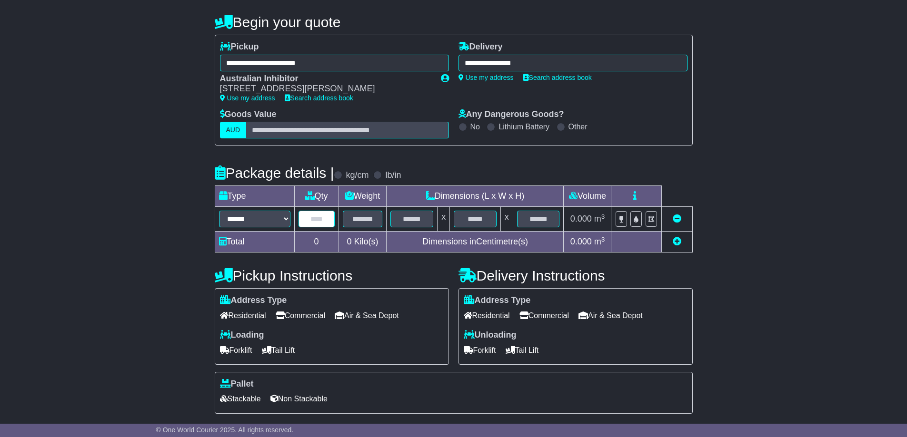 The height and width of the screenshot is (437, 907). What do you see at coordinates (475, 127) in the screenshot?
I see `label: No` at bounding box center [475, 127].